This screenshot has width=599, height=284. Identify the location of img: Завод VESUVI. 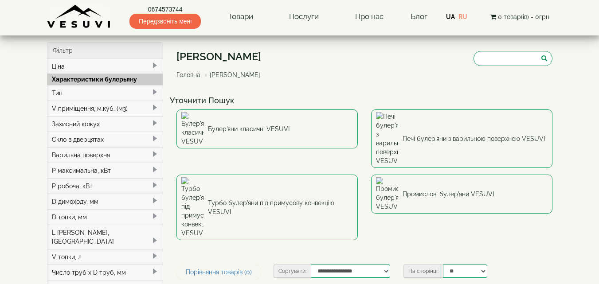
(79, 16).